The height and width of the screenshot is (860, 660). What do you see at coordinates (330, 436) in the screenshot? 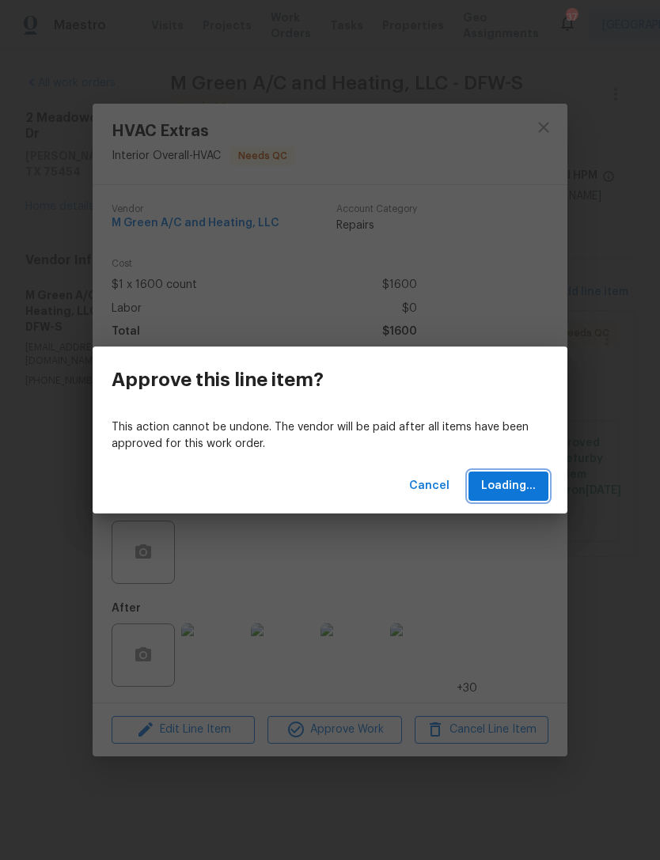
I see `p: This action cannot be undone. The vendor will be paid after all items have been approved for this...` at bounding box center [330, 436].